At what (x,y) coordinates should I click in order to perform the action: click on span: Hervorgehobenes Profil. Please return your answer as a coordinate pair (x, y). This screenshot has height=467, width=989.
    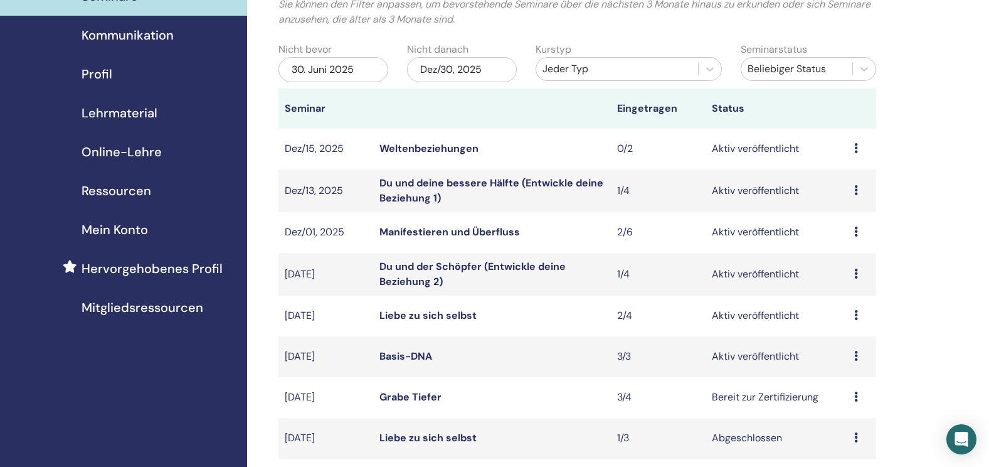
    Looking at the image, I should click on (152, 268).